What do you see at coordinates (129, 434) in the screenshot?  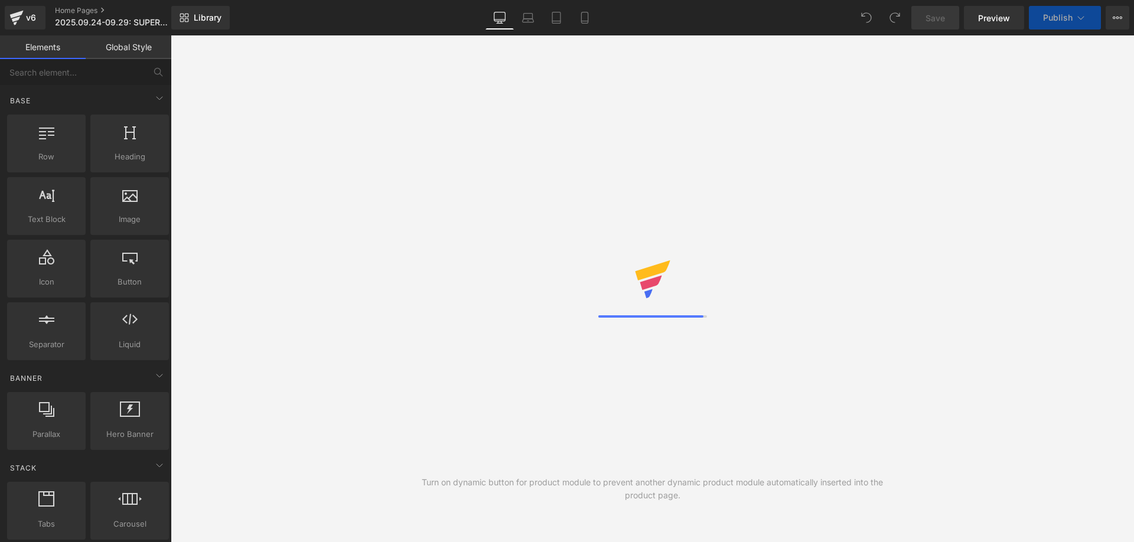 I see `span: Hero Banner` at bounding box center [129, 434].